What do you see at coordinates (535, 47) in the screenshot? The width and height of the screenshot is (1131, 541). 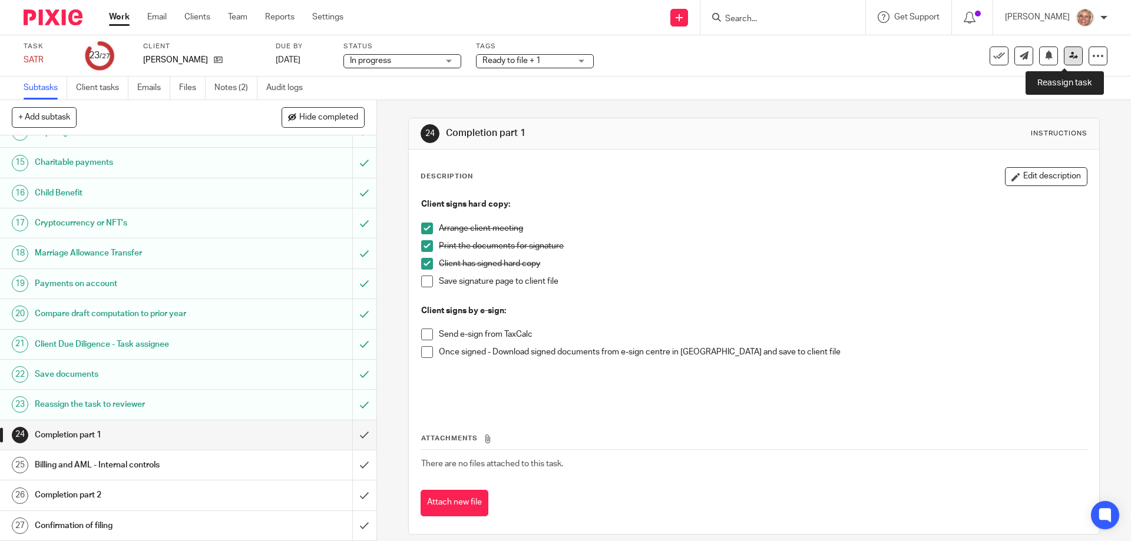 I see `label: Tags` at bounding box center [535, 47].